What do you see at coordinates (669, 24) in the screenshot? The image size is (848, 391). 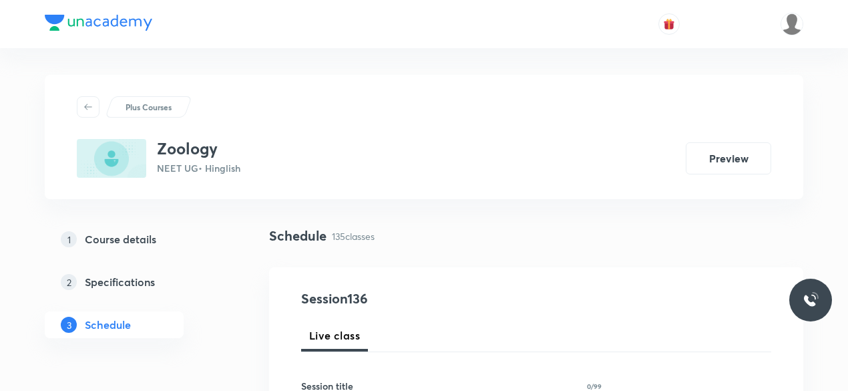 I see `img: avatar` at bounding box center [669, 24].